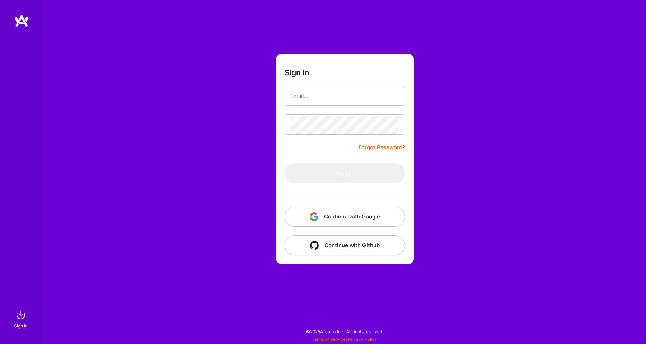  What do you see at coordinates (362, 339) in the screenshot?
I see `a: Privacy Policy` at bounding box center [362, 339].